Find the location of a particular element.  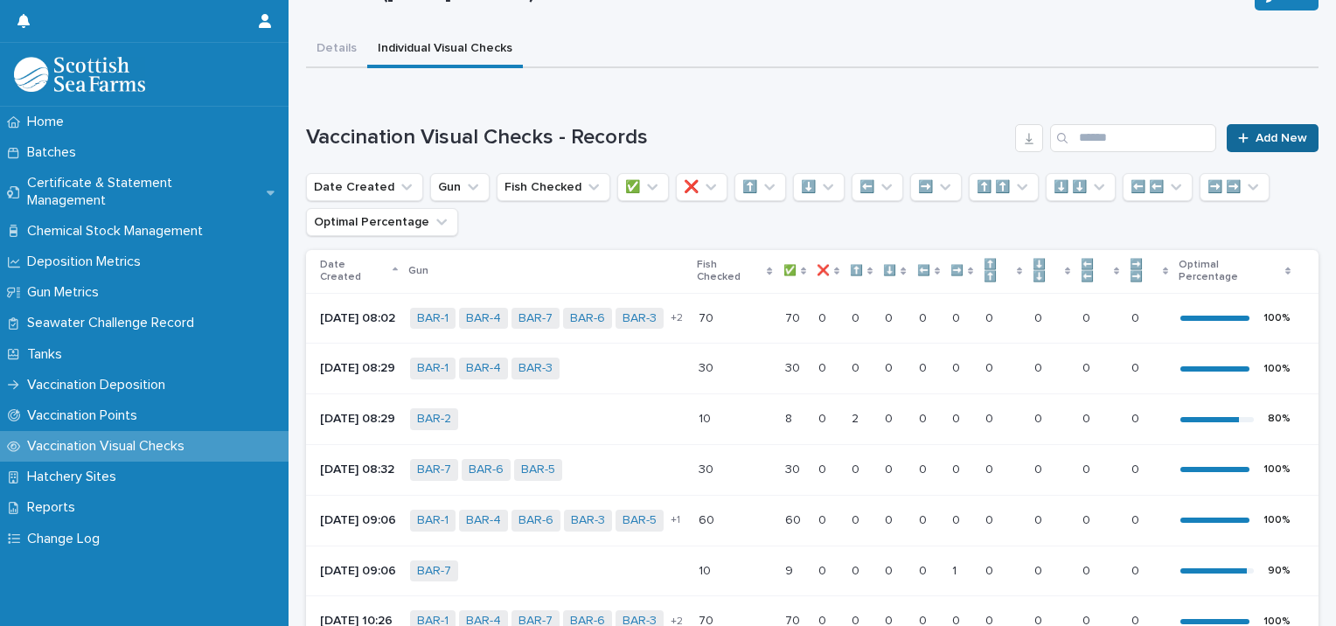

p: Deposition Metrics is located at coordinates (87, 262).